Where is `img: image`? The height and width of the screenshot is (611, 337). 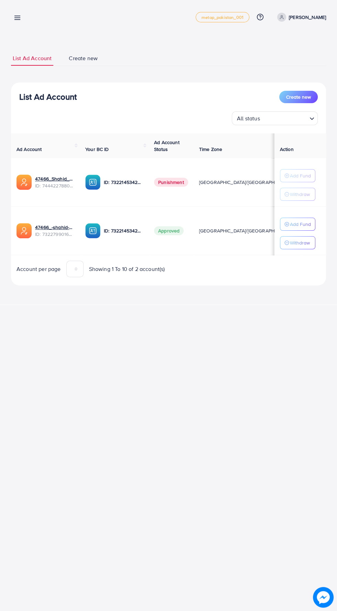
img: image is located at coordinates (323, 597).